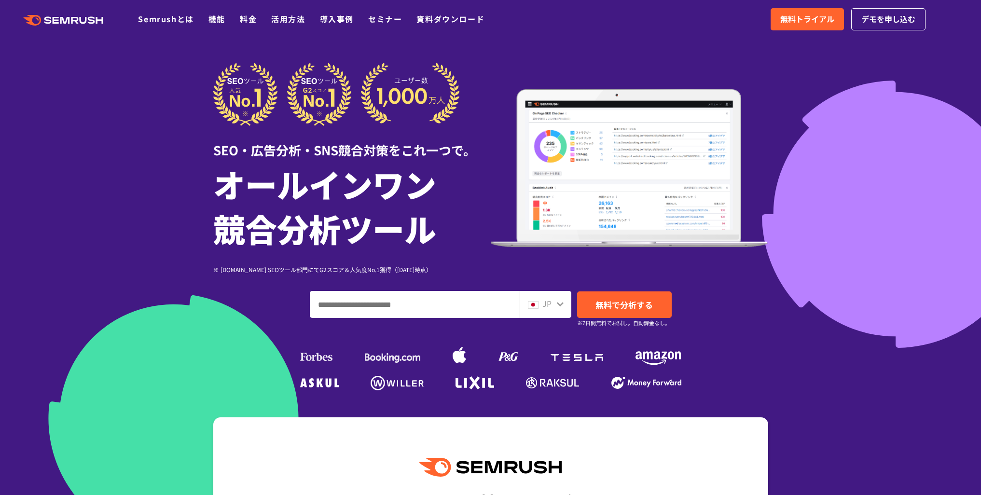 Image resolution: width=981 pixels, height=495 pixels. What do you see at coordinates (807, 19) in the screenshot?
I see `span: 無料トライアル` at bounding box center [807, 19].